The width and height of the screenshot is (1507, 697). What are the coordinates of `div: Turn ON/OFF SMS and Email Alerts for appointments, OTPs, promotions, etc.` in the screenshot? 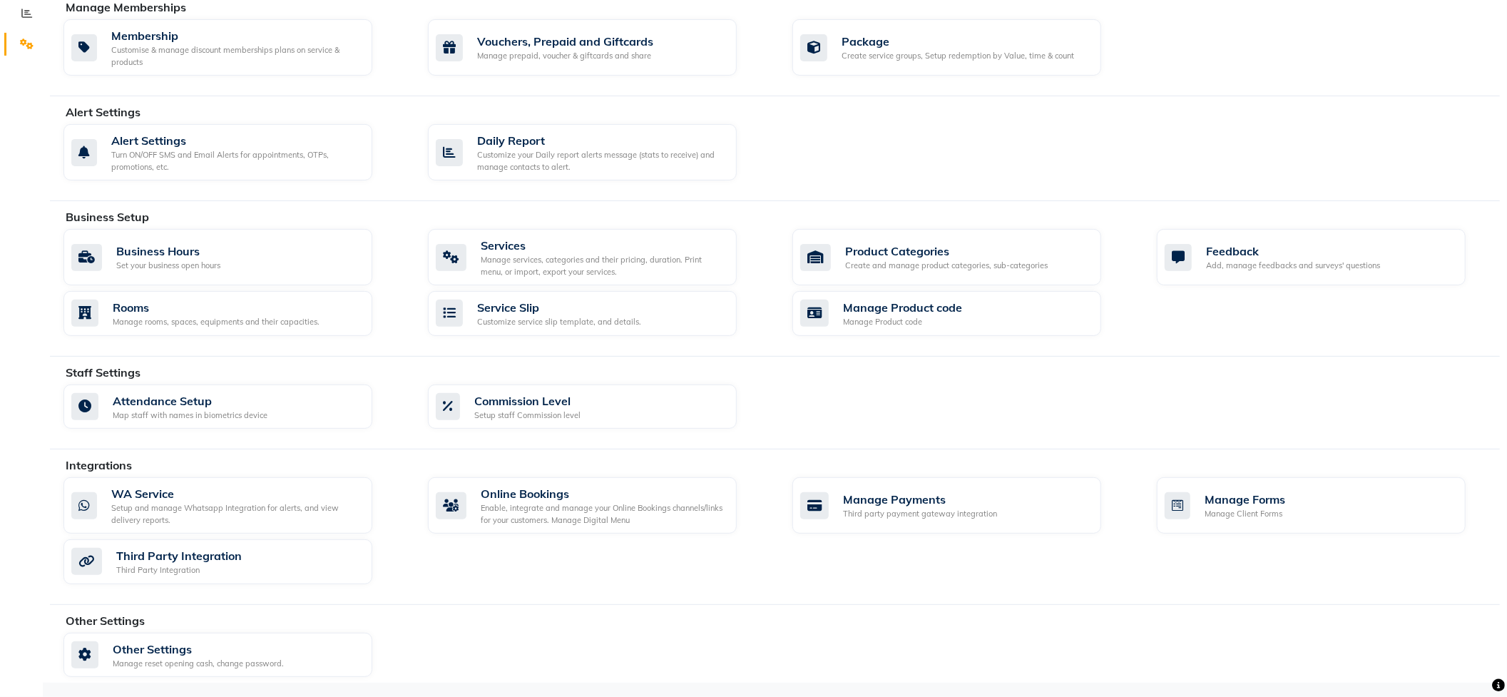 It's located at (236, 161).